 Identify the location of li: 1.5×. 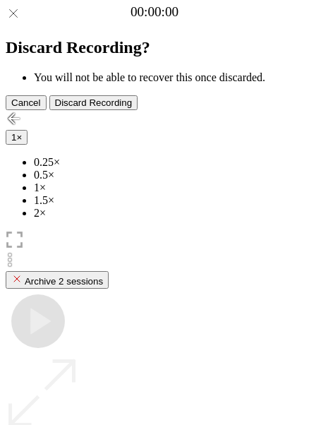
(169, 201).